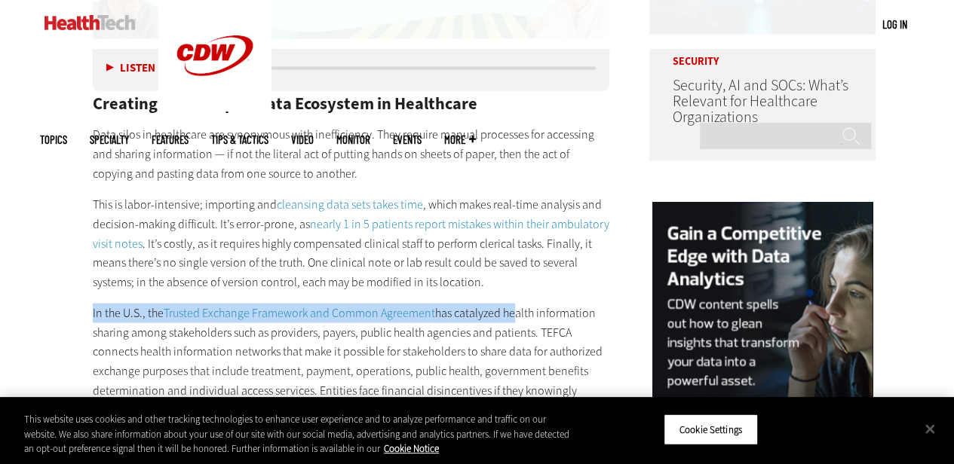 The image size is (954, 464). I want to click on a: nearly 1 in 5 patients report mistakes within their ambulatory visit notes, so click(351, 233).